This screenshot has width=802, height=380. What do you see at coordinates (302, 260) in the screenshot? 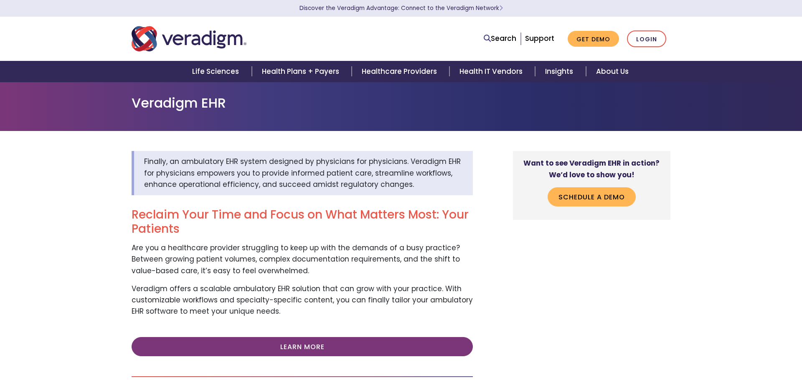
I see `p: Are you a healthcare provider struggling to keep up with the demands of a busy practice? Between ...` at bounding box center [302, 260].